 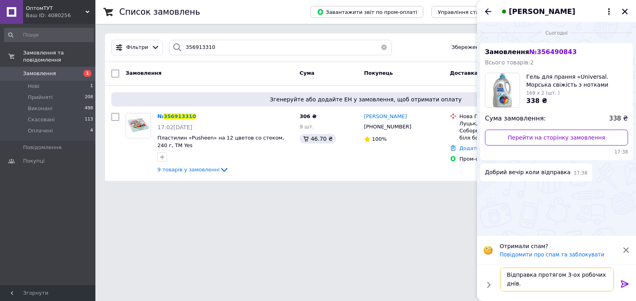 I want to click on textarea: Відправка протягом 3-ох робочих днів., so click(x=557, y=280).